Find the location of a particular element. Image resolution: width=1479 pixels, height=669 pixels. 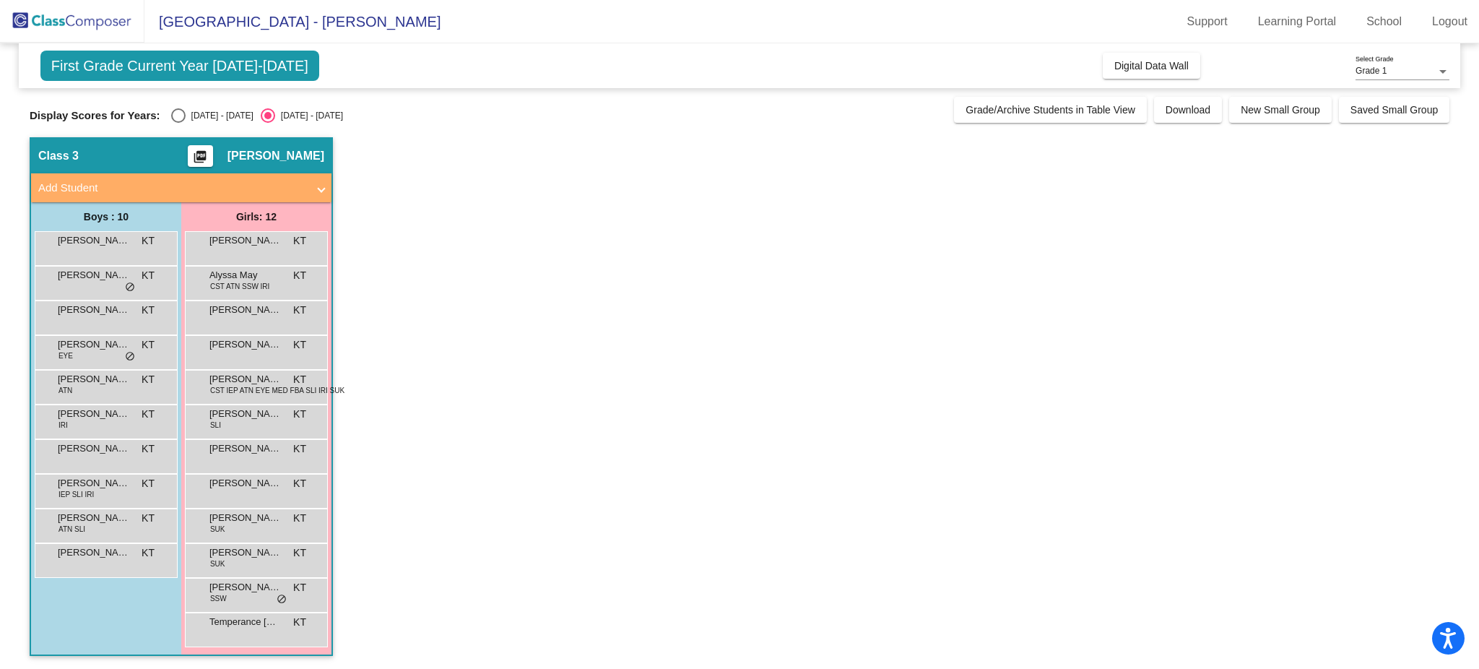

span: Class 3 is located at coordinates (58, 156).